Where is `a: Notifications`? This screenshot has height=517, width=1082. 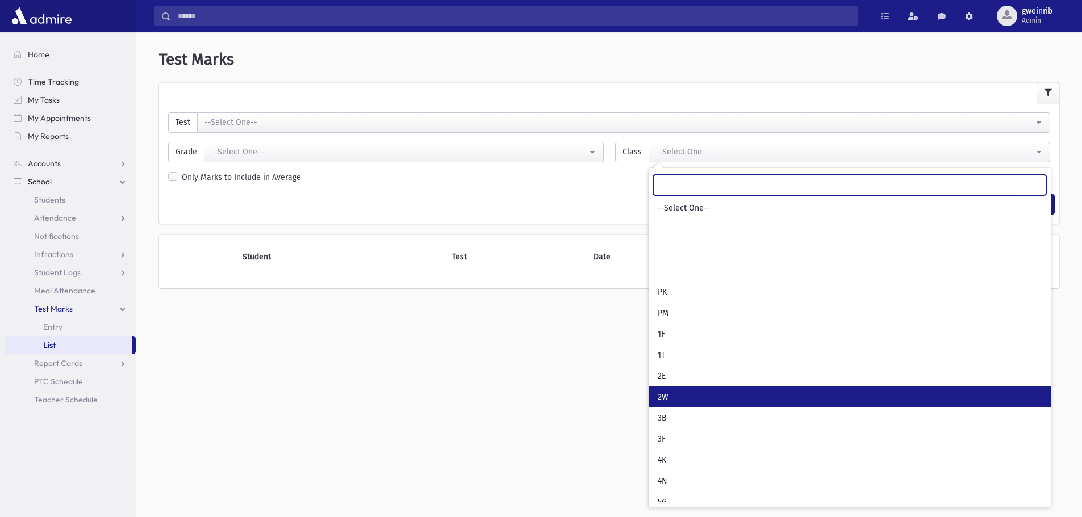
a: Notifications is located at coordinates (70, 236).